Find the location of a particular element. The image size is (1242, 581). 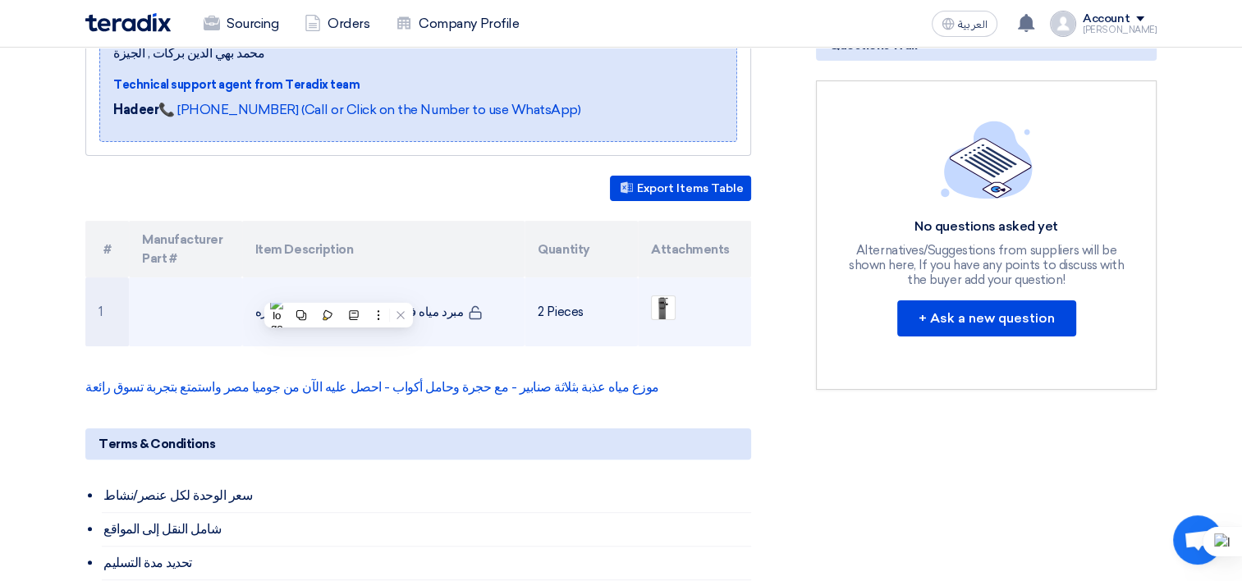

li: شامل النقل إلى المواقع is located at coordinates (426, 530).